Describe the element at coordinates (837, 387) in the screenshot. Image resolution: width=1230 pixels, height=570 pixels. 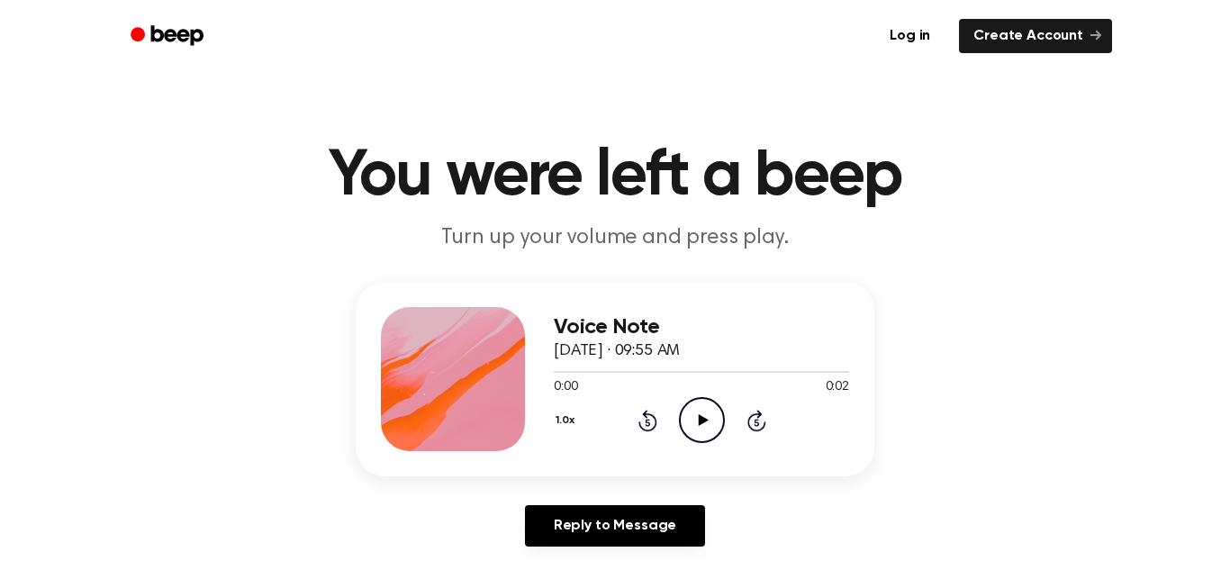
I see `span: 0:02` at that location.